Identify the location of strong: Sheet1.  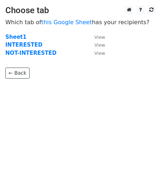
(16, 37).